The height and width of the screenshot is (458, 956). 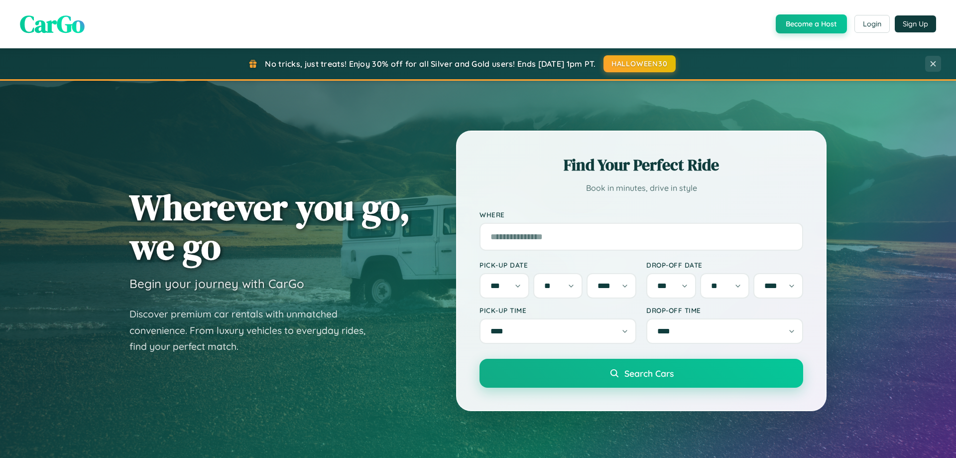 I want to click on p: Book in minutes, drive in style, so click(x=641, y=188).